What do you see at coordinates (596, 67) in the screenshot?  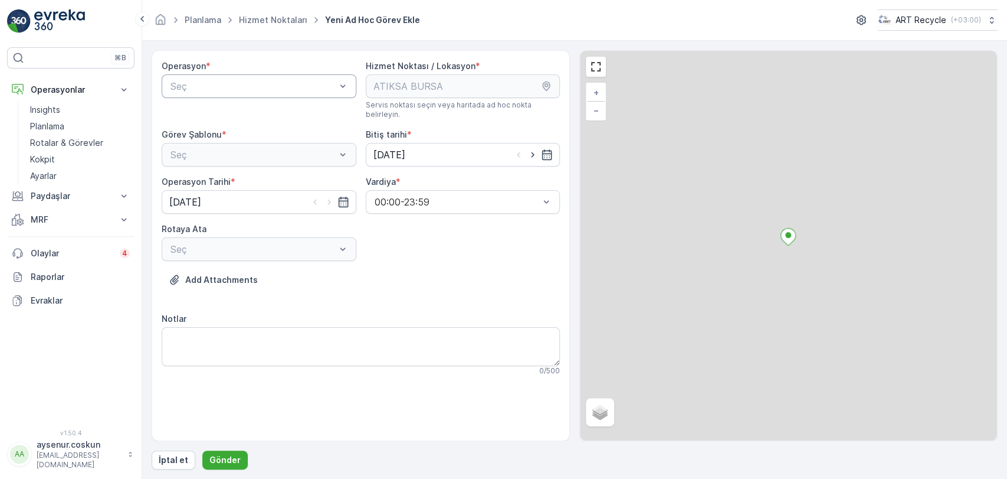 I see `a: View Fullscreen` at bounding box center [596, 67].